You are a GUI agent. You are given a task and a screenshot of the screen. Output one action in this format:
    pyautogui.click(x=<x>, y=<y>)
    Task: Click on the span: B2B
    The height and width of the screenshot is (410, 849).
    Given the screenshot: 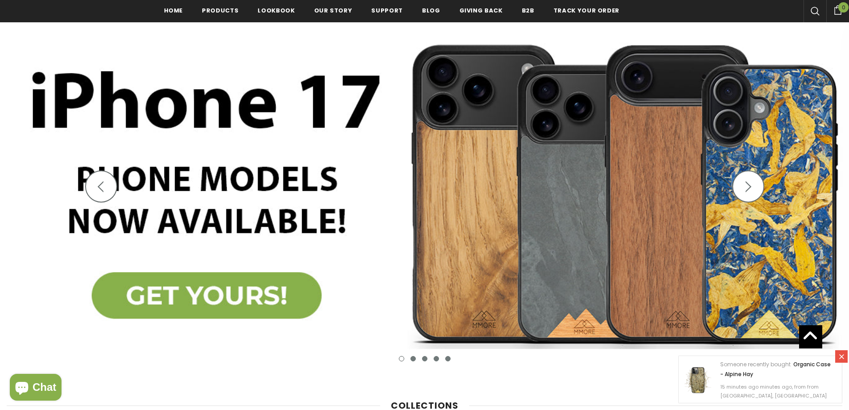 What is the action you would take?
    pyautogui.click(x=528, y=10)
    